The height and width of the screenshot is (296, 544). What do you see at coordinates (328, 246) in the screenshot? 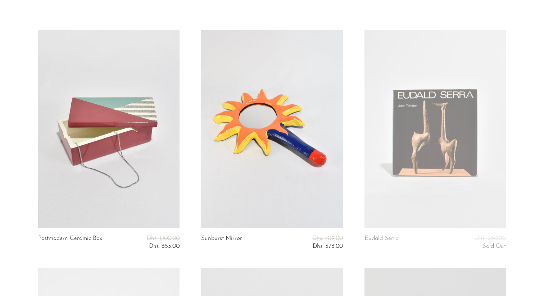
I see `span: Dhs. 373.00` at bounding box center [328, 246].